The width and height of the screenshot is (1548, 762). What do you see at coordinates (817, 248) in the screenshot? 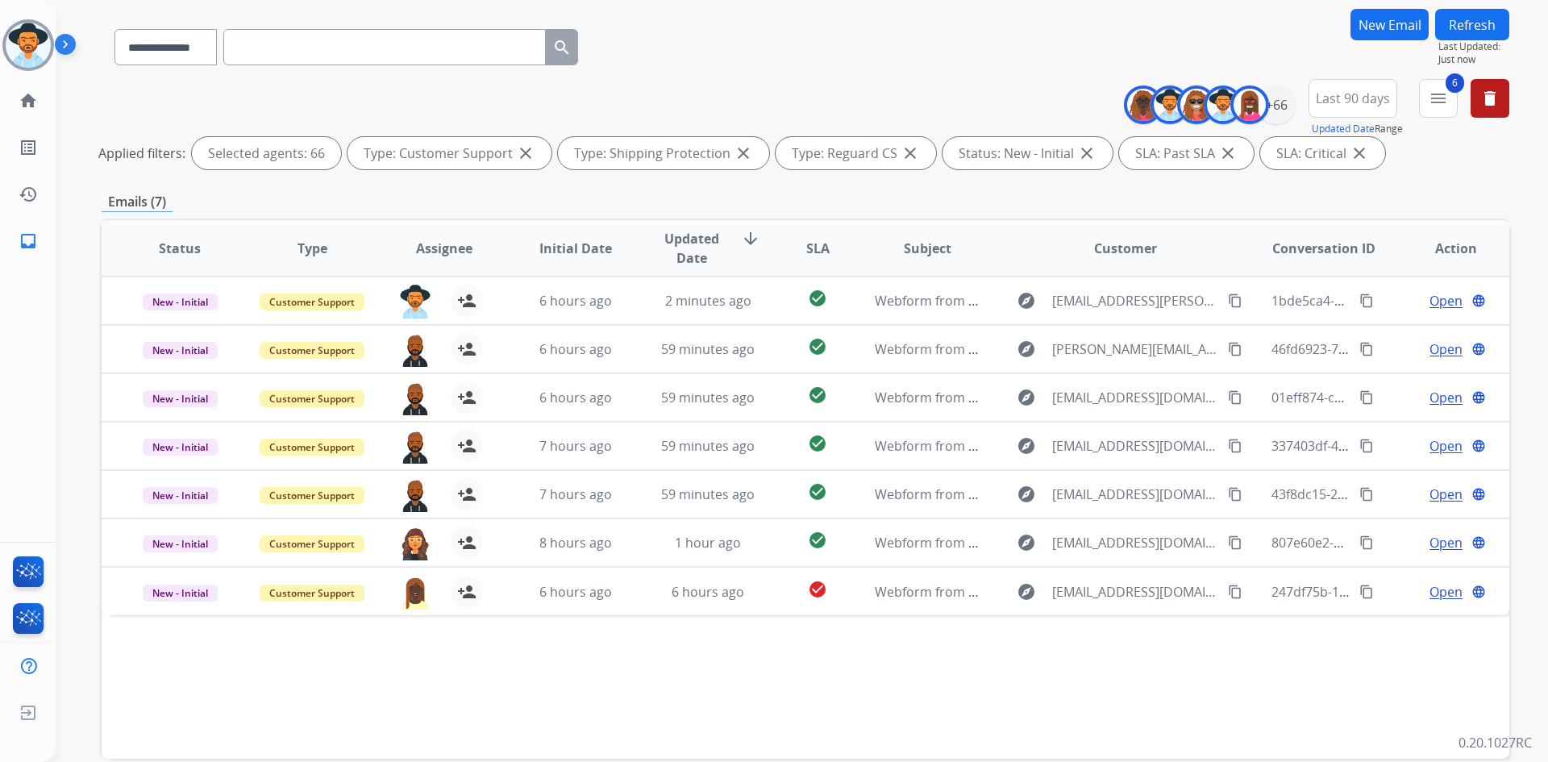
I see `span: SLA` at bounding box center [817, 248].